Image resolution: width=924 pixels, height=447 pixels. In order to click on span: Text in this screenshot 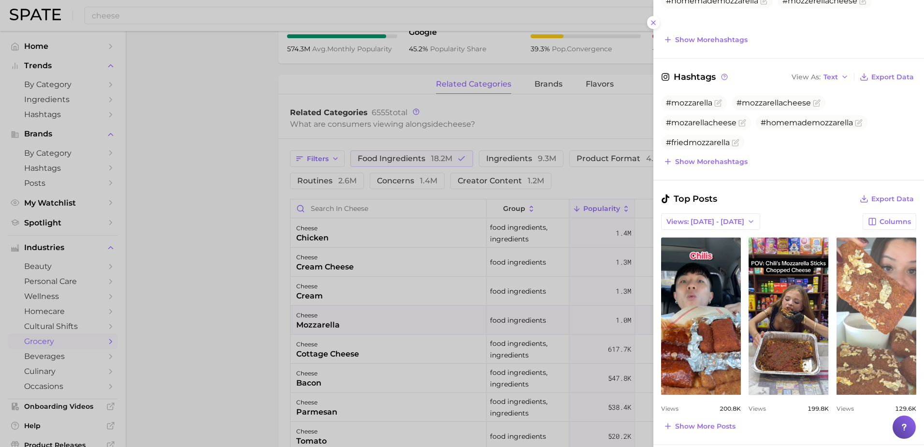, I will do `click(831, 77)`.